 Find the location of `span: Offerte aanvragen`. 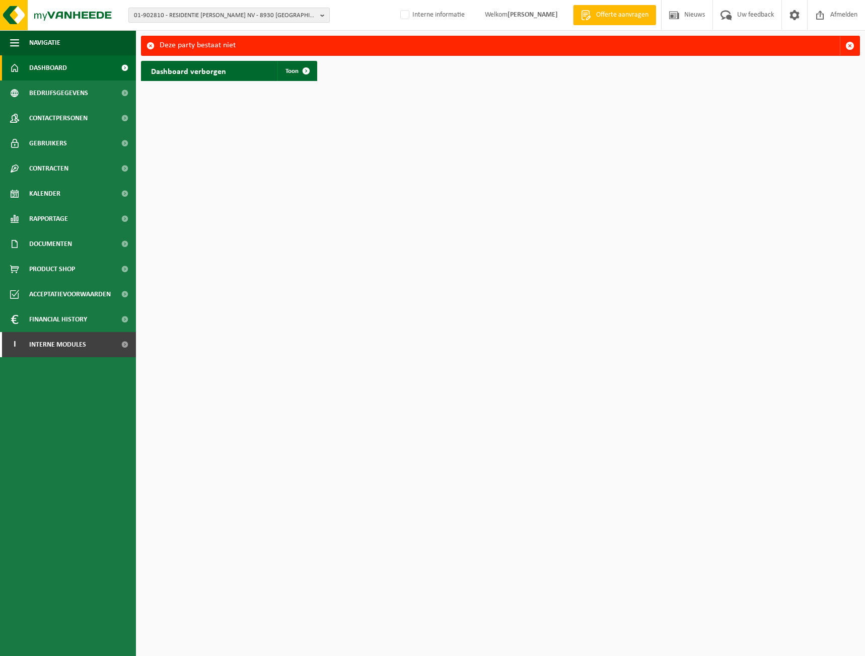

span: Offerte aanvragen is located at coordinates (622, 15).